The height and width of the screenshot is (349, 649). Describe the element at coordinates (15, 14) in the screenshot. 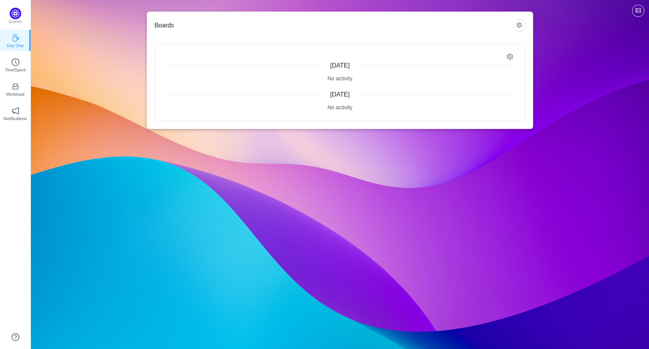

I see `img: Quantify` at that location.